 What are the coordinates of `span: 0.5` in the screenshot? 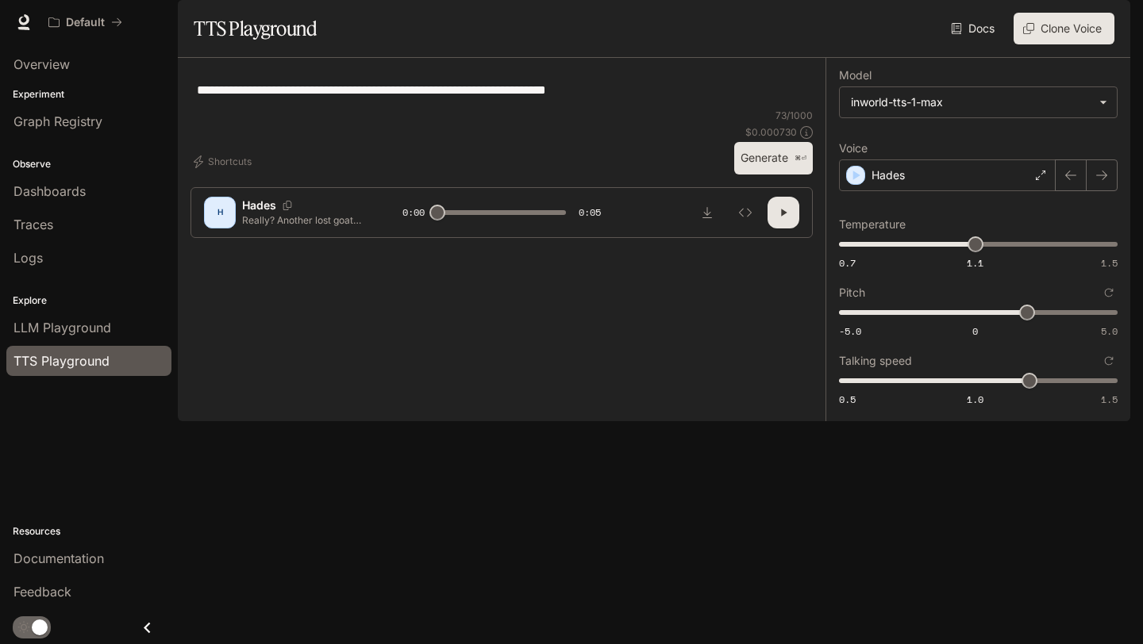 It's located at (847, 399).